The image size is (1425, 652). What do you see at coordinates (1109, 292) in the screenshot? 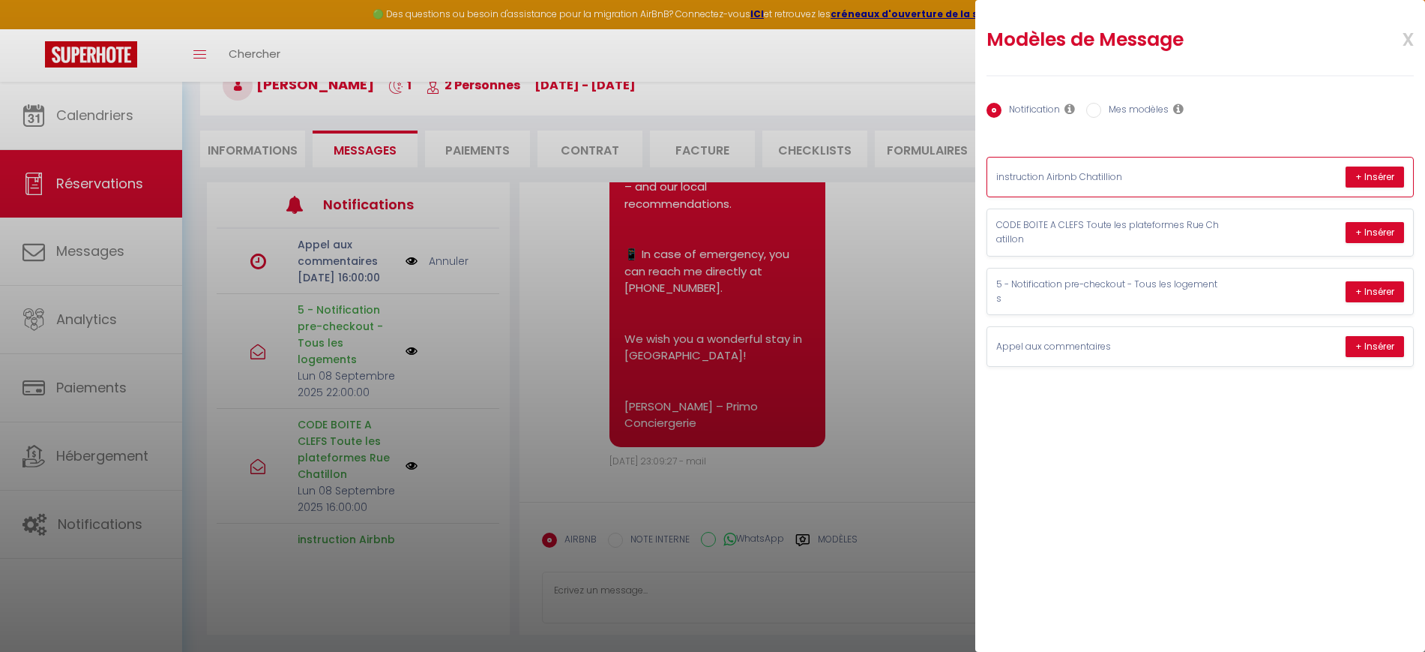
I see `p: 5 - Notification pre-checkout - Tous les logements` at bounding box center [1109, 292].